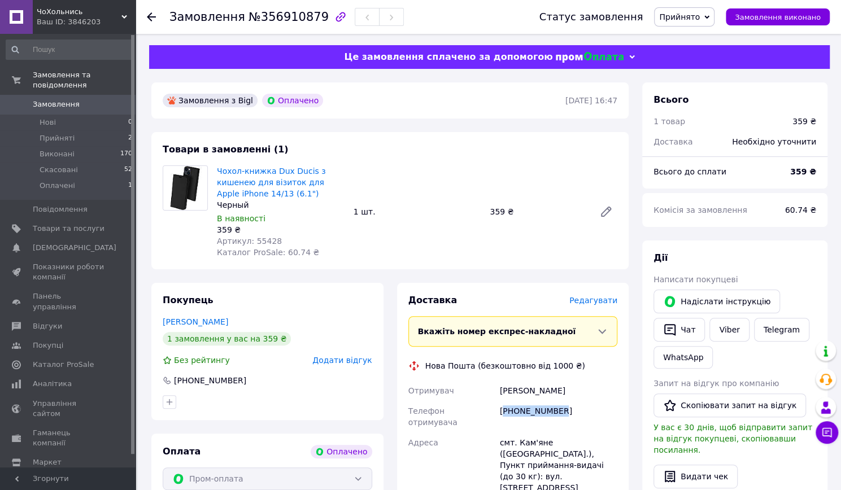  I want to click on span: Прийнято, so click(679, 17).